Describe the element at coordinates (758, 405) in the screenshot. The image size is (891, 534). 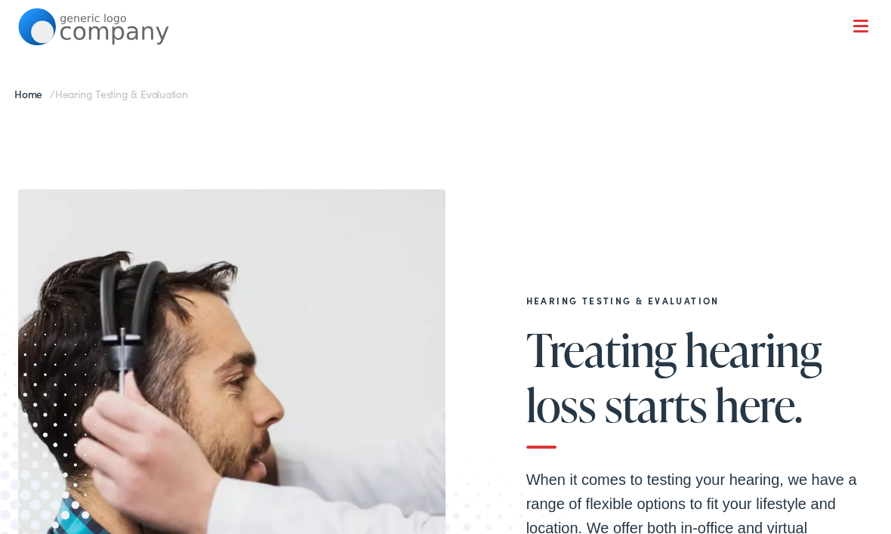
I see `span: here.` at that location.